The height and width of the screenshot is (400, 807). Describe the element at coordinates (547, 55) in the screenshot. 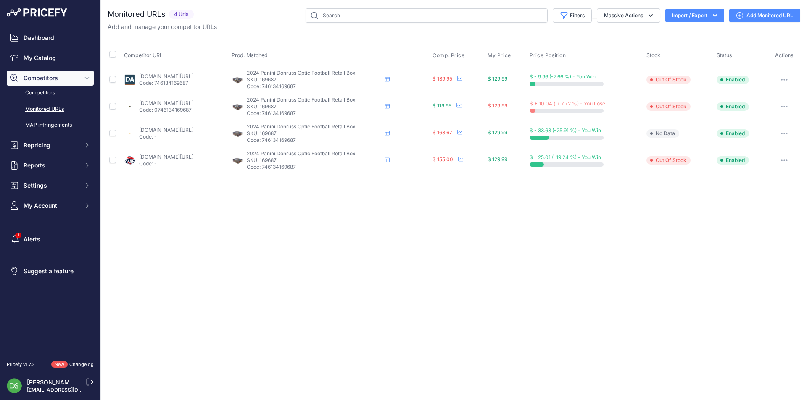

I see `span: Price Position` at that location.